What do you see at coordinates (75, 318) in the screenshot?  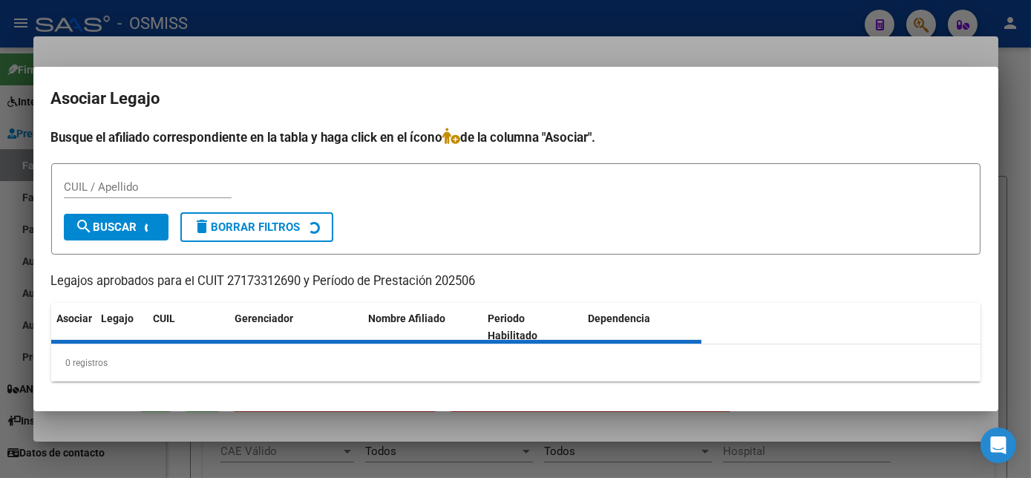 I see `span: Asociar` at bounding box center [75, 318].